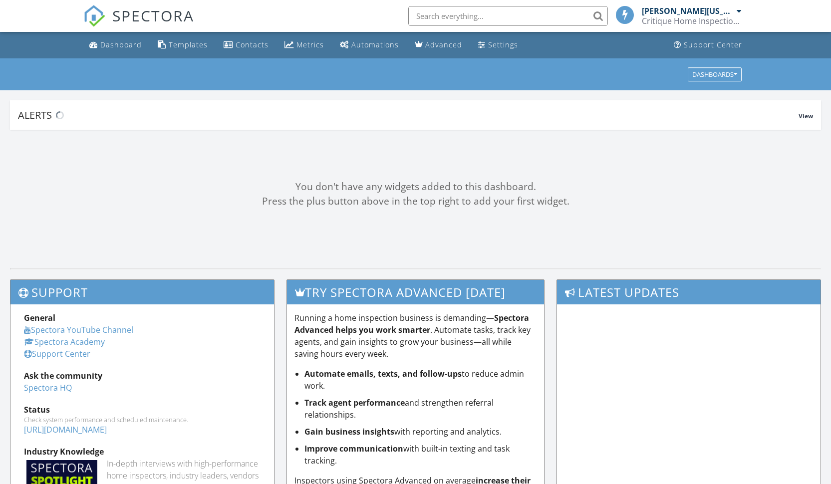  Describe the element at coordinates (375, 44) in the screenshot. I see `div: Automations` at that location.